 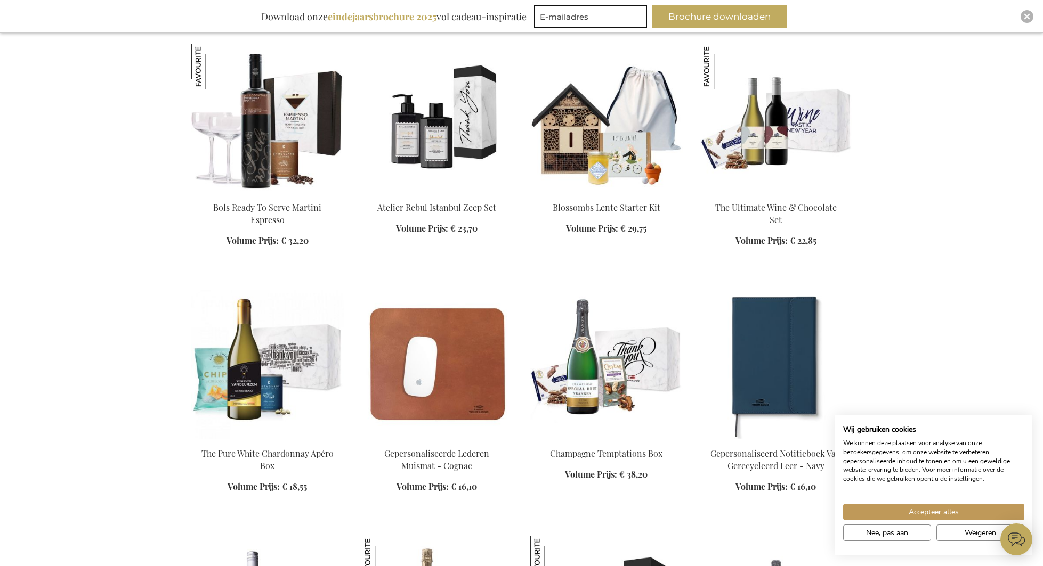 What do you see at coordinates (633, 474) in the screenshot?
I see `span: € 38,20` at bounding box center [633, 474].